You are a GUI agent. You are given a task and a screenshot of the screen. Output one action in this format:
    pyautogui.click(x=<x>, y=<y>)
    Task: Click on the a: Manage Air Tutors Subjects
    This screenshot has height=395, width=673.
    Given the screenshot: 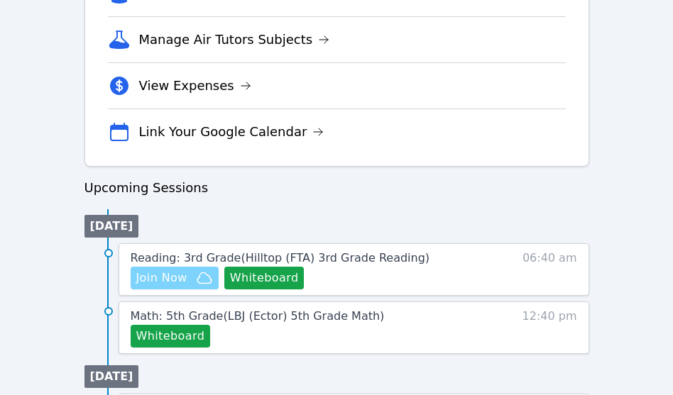 What is the action you would take?
    pyautogui.click(x=234, y=40)
    